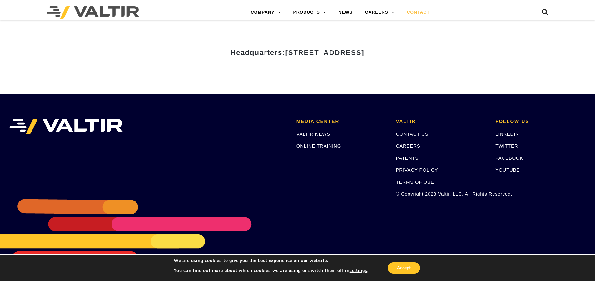 The image size is (595, 281). I want to click on a: PRIVACY POLICY, so click(417, 170).